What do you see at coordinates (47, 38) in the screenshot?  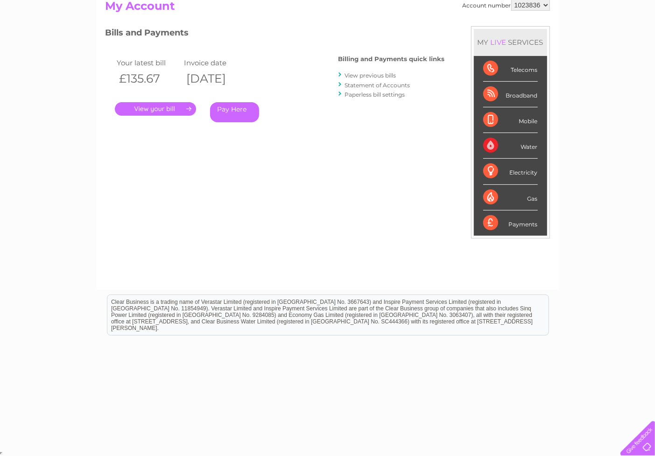 I see `img: logo.png` at bounding box center [47, 38].